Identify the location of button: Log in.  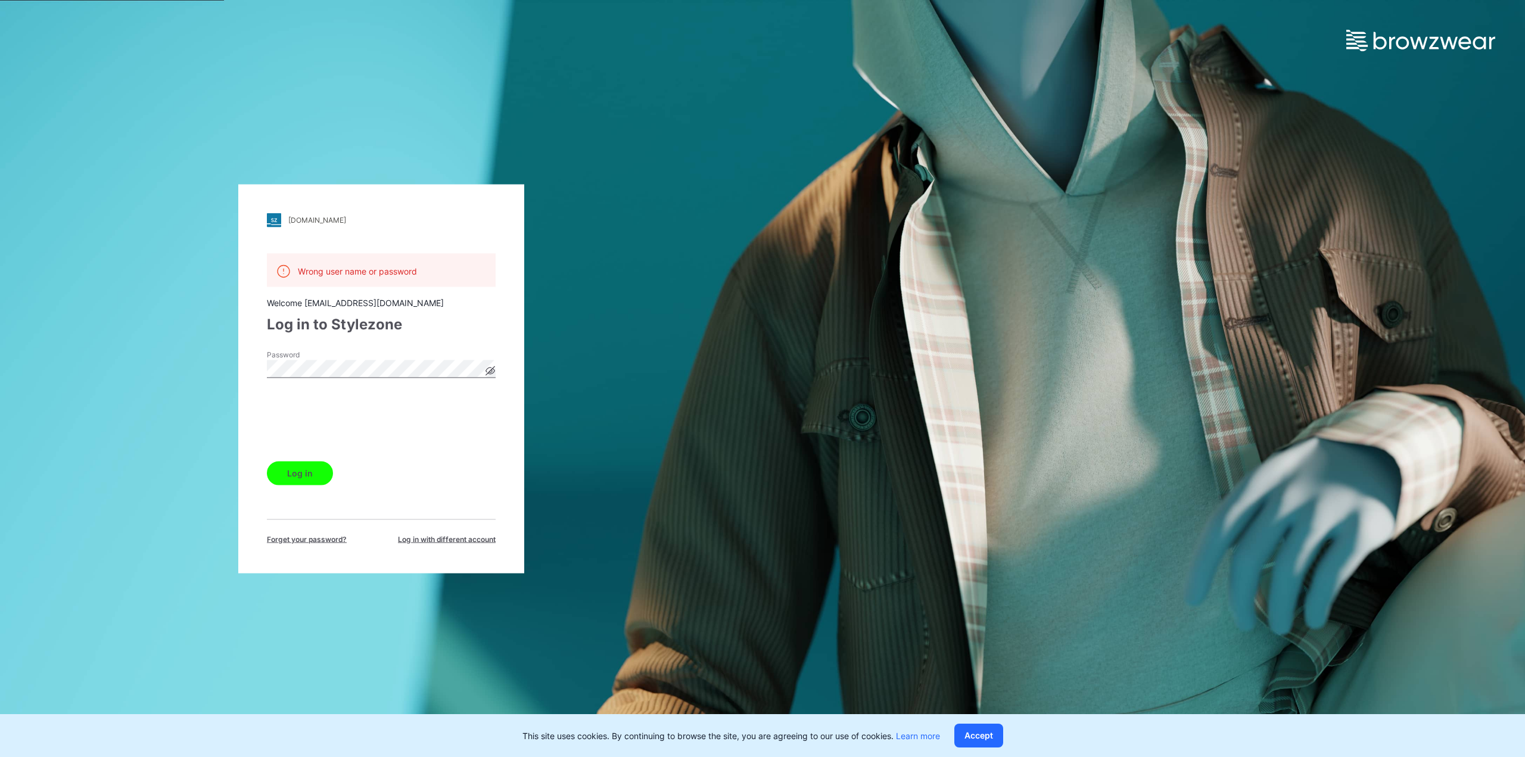
(300, 473).